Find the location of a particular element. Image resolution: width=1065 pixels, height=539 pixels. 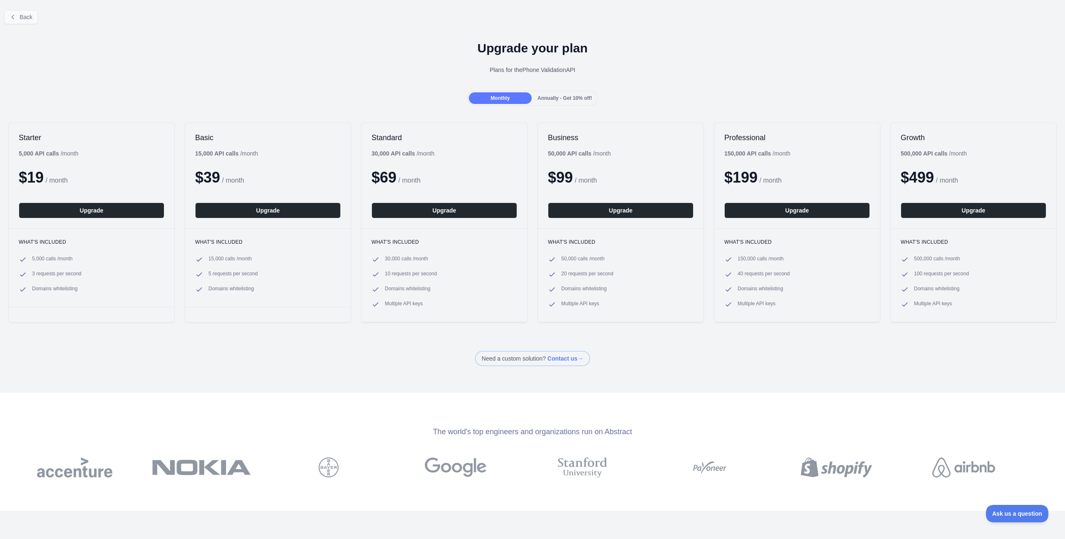

h2: Business is located at coordinates (621, 138).